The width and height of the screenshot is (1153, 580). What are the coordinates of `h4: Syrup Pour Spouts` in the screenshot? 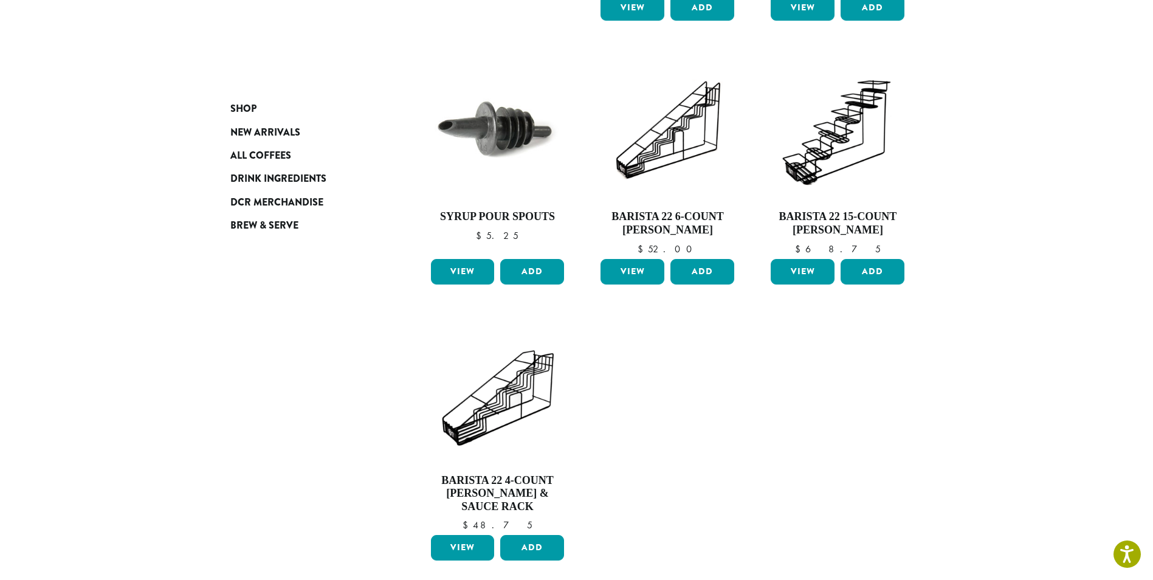 It's located at (498, 217).